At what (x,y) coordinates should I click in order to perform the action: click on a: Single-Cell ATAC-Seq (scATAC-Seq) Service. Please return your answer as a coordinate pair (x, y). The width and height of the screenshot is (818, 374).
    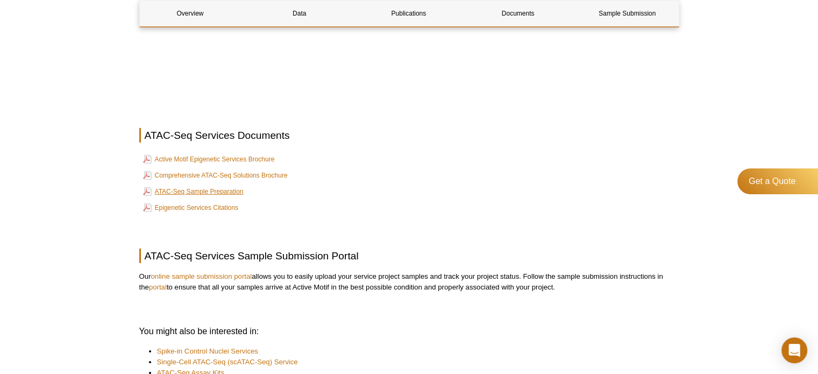
    Looking at the image, I should click on (227, 362).